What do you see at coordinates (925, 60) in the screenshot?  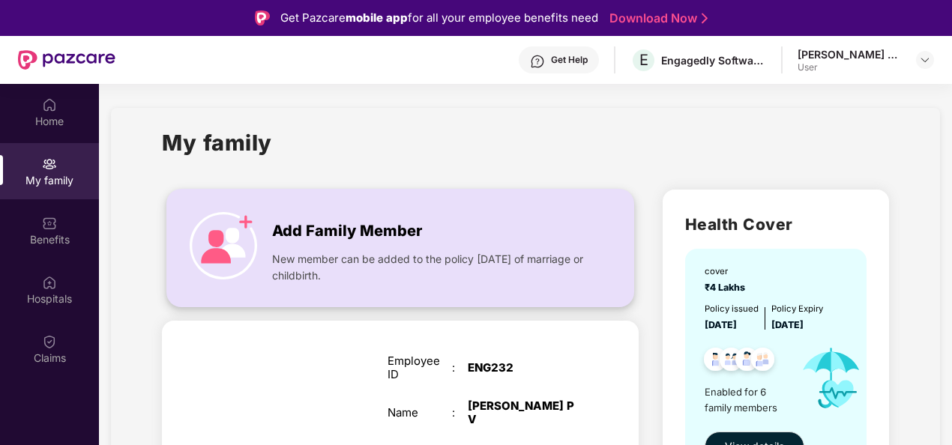 I see `img: svg+xml;base64,PHN2ZyBpZD0iRHJvcGRvd24tMzJ4MzIiIHhtbG5zPSJodHRwOi8vd3d3LnczLm9yZy8yMDAwL3N2ZyIgd2...` at bounding box center [925, 60].